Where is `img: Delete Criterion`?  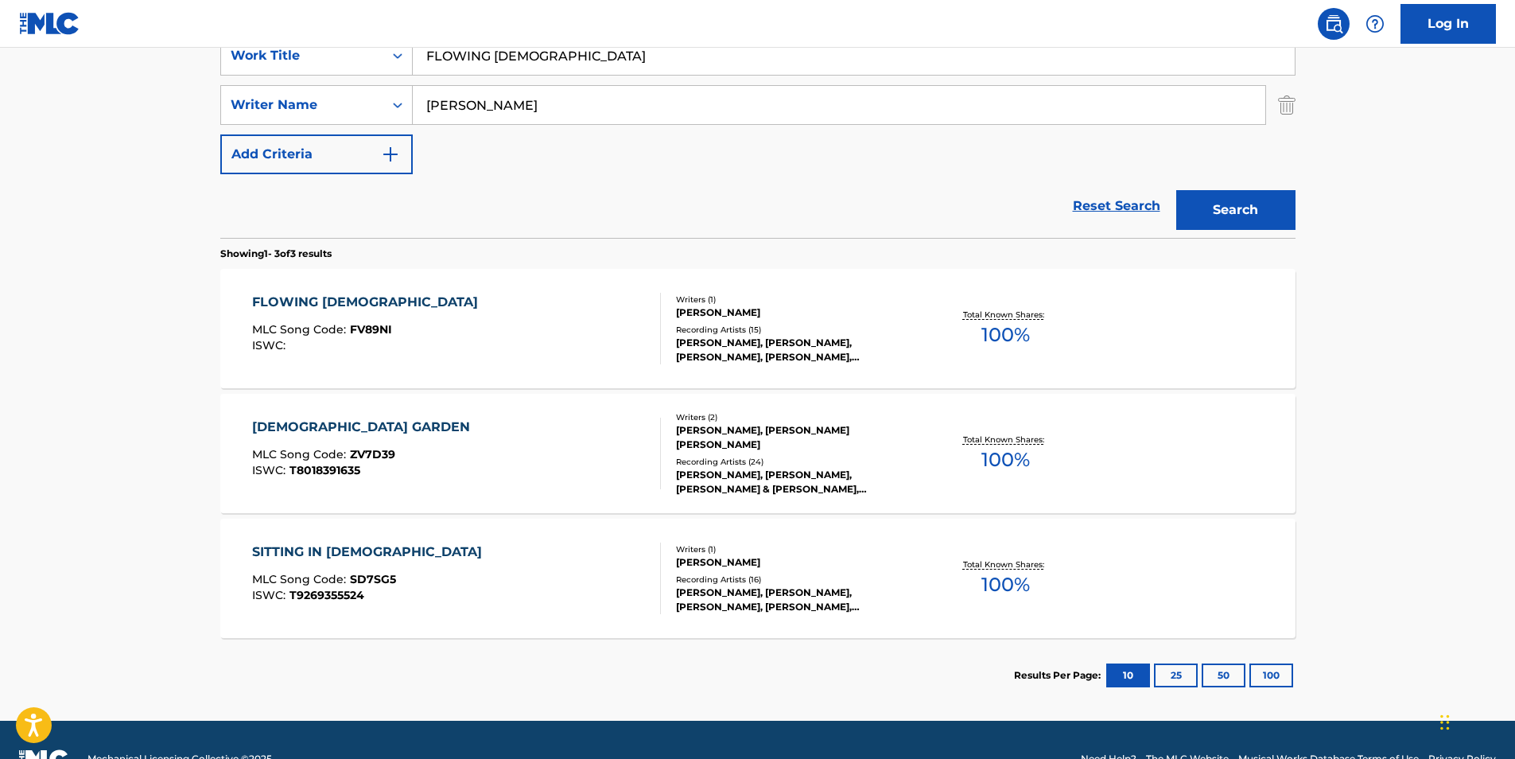 img: Delete Criterion is located at coordinates (1287, 105).